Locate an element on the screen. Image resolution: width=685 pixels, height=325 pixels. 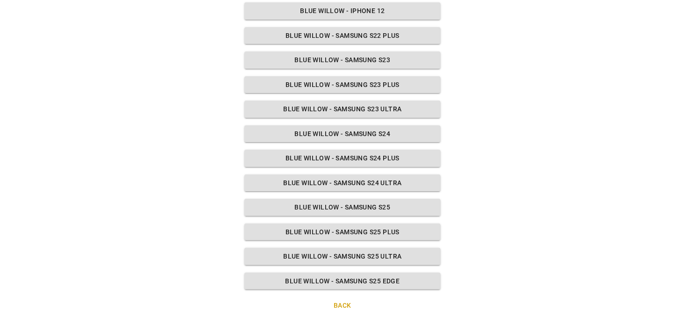
button: Blue Willow - Samsung S25 is located at coordinates (343, 207).